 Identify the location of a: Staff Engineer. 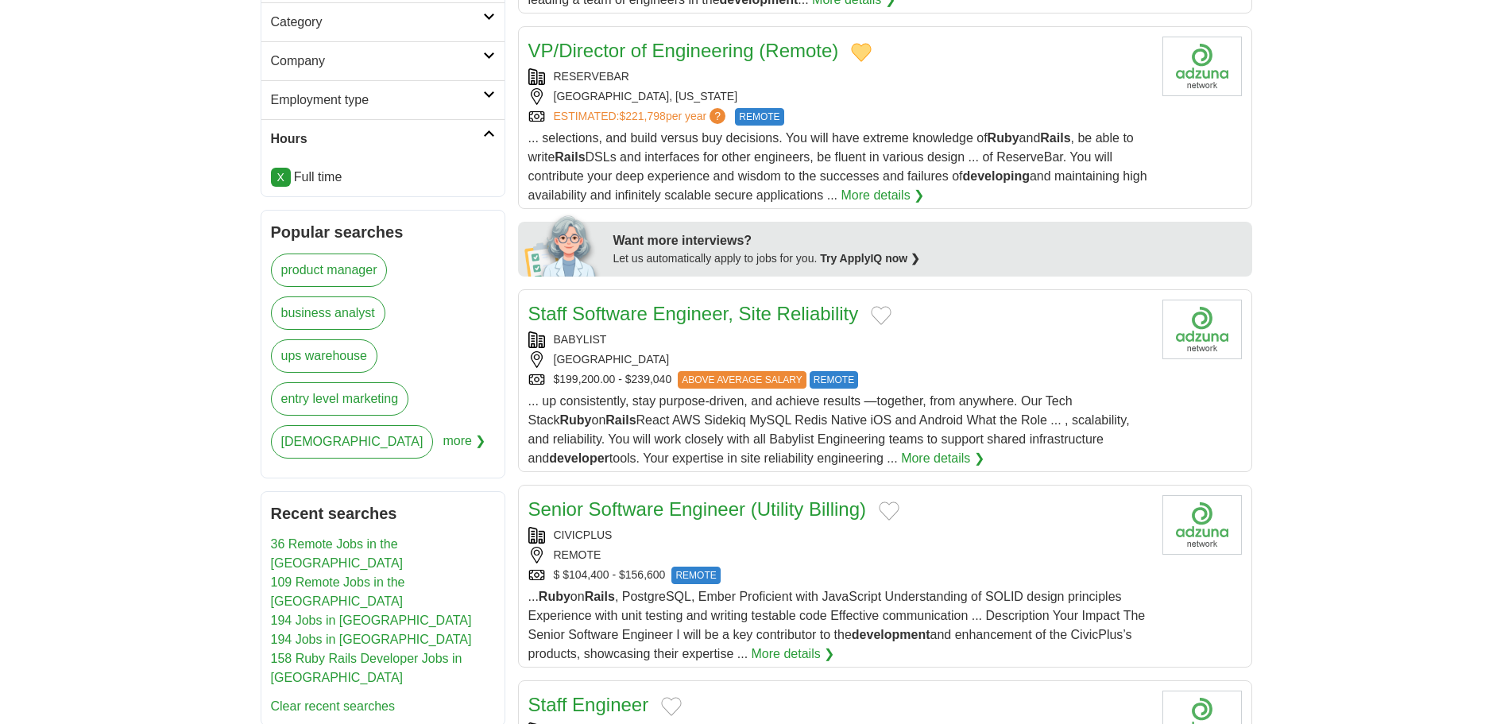
(589, 704).